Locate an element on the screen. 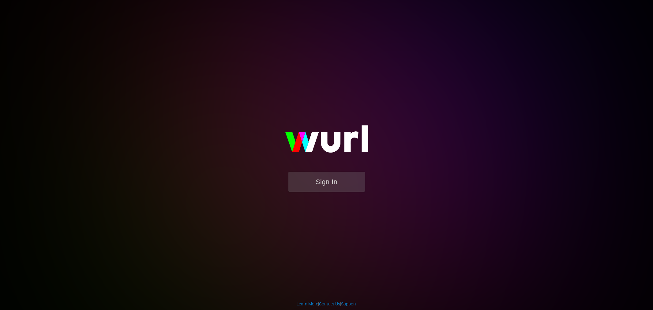  a: Learn More is located at coordinates (308, 304).